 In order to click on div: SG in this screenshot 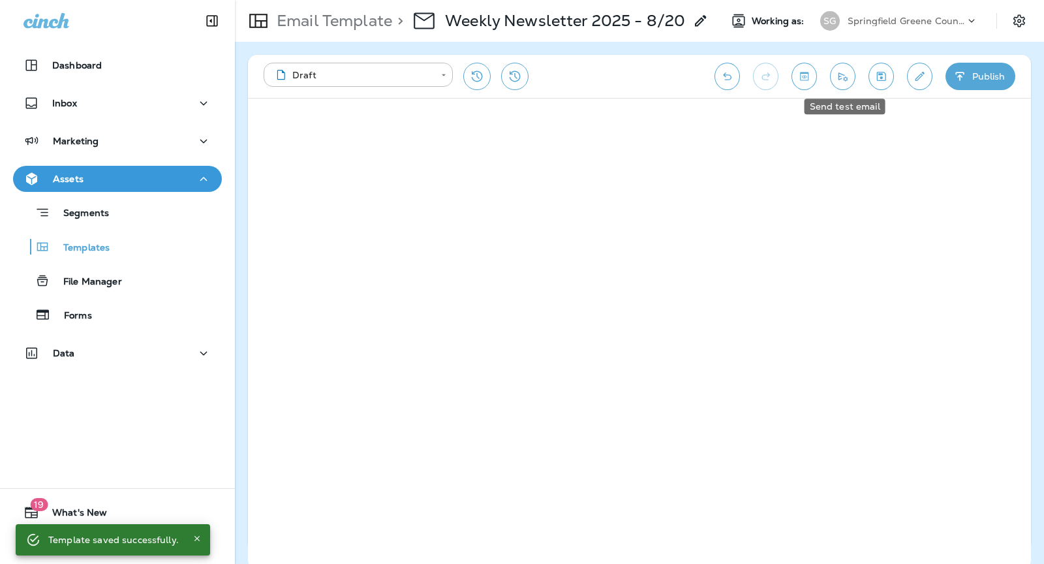, I will do `click(830, 21)`.